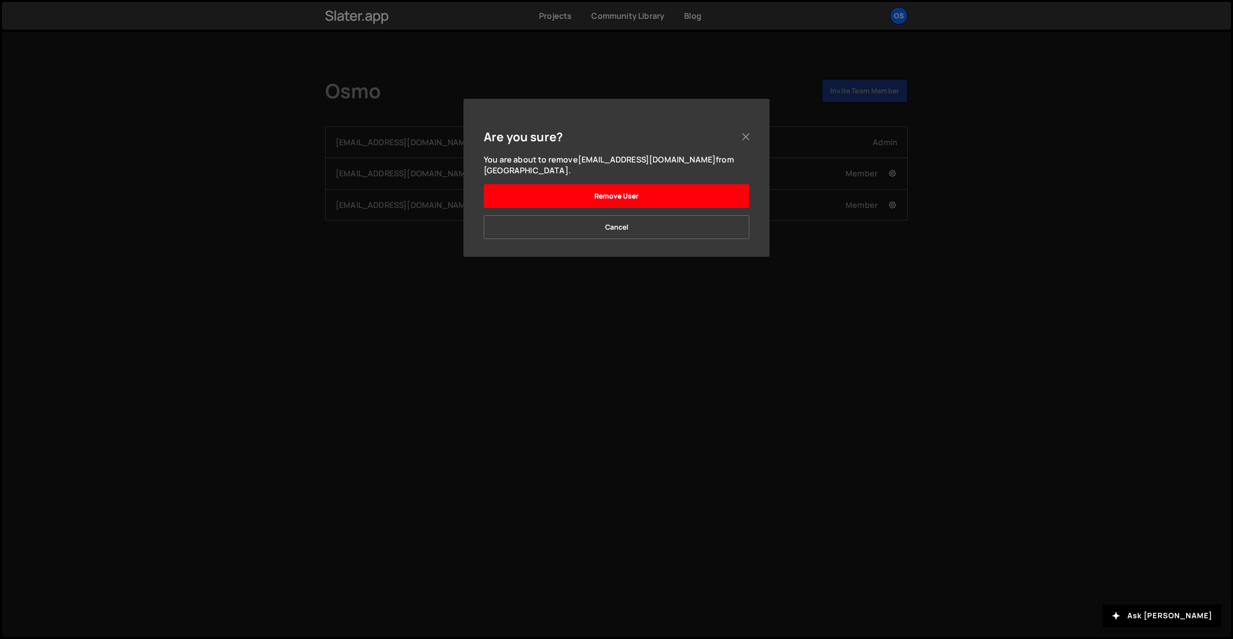  What do you see at coordinates (523, 136) in the screenshot?
I see `h5: Are you sure?` at bounding box center [523, 136].